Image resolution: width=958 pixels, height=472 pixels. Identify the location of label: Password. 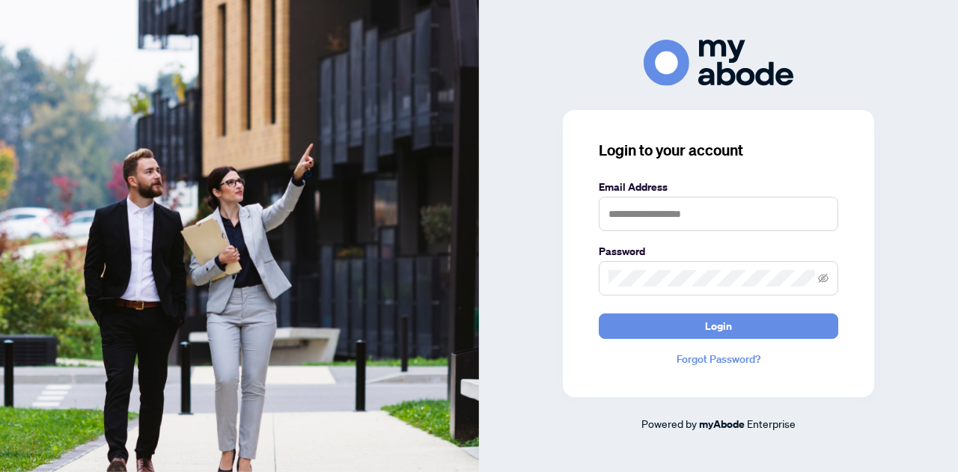
(719, 252).